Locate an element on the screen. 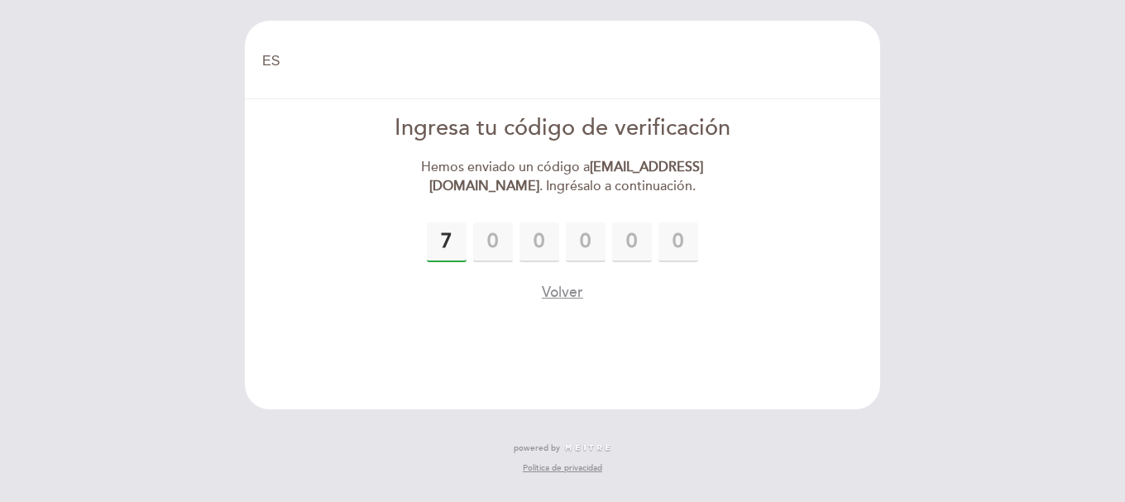  a: Política de privacidad is located at coordinates (563, 468).